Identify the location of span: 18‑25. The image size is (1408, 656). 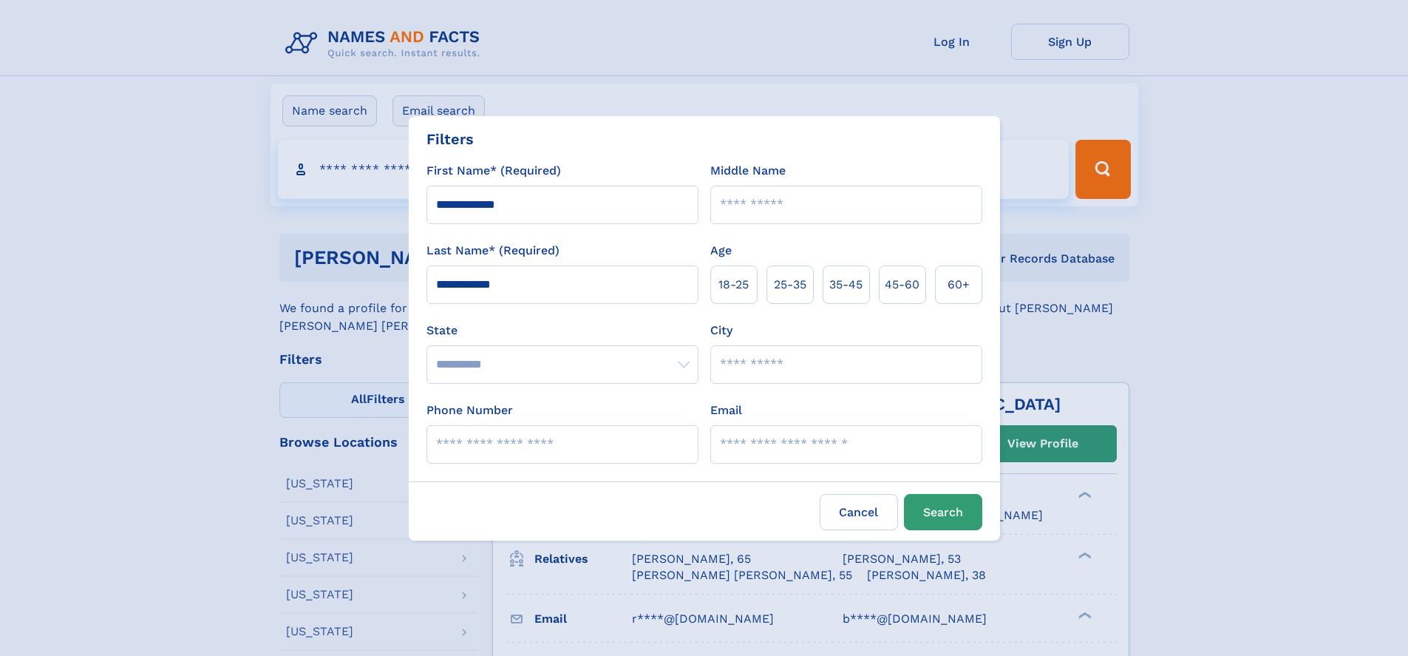
(733, 285).